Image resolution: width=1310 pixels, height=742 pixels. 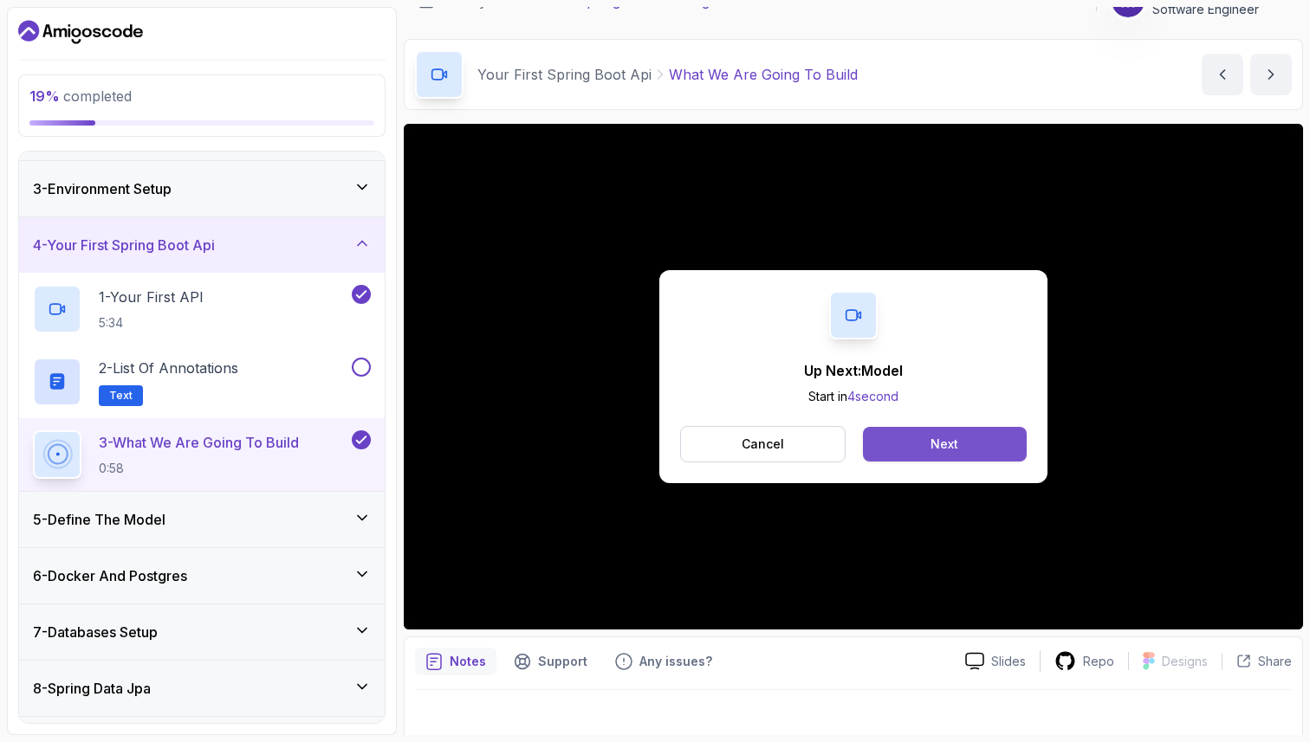 I want to click on p: 3 - What We Are Going To Build, so click(x=198, y=443).